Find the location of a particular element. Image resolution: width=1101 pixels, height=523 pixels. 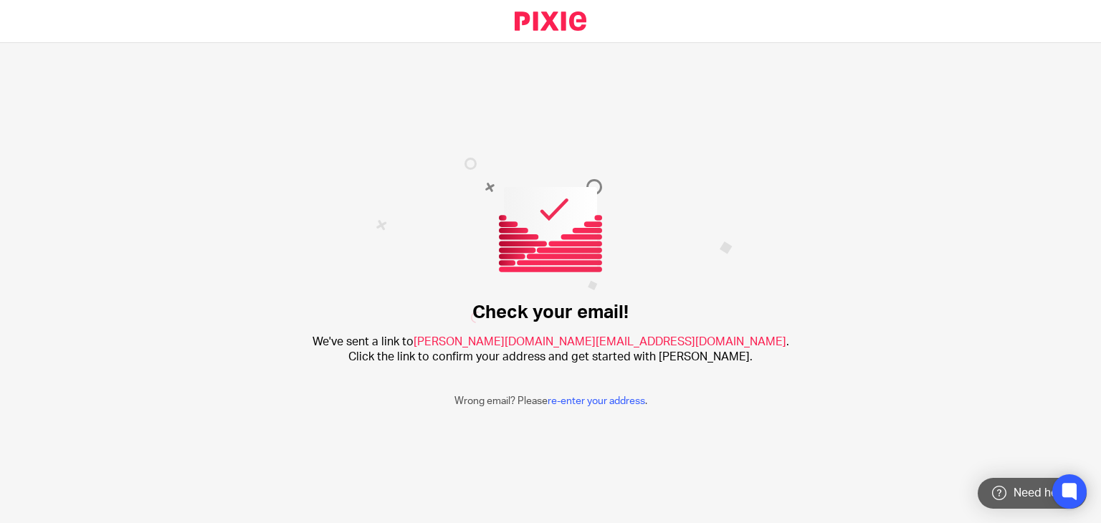

a: re-enter your address is located at coordinates (596, 401).